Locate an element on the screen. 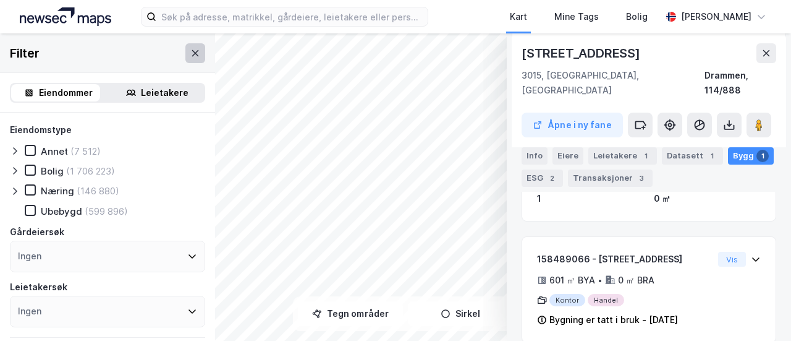 The image size is (791, 341). div: Kontrollprogram for chat is located at coordinates (761, 311).